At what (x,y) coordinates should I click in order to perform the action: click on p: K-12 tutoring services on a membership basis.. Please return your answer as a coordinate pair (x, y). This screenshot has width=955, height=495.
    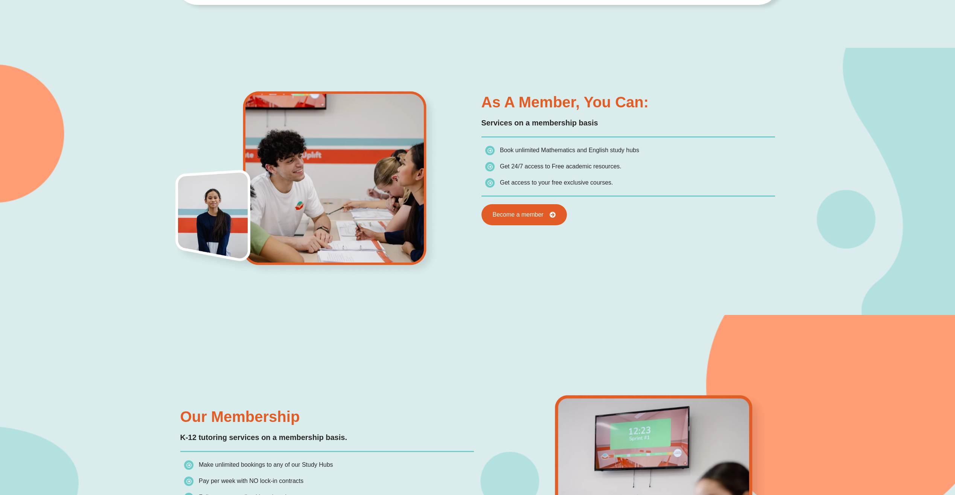
    Looking at the image, I should click on (327, 437).